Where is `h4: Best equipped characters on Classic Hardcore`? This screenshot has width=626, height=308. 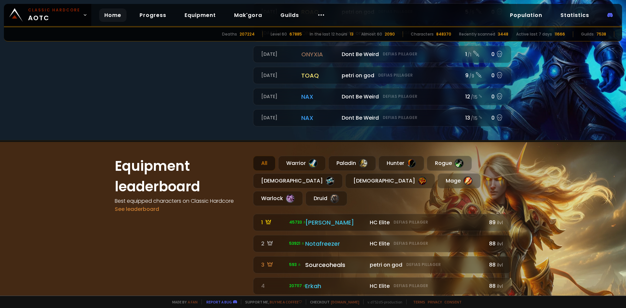
h4: Best equipped characters on Classic Hardcore is located at coordinates (180, 201).